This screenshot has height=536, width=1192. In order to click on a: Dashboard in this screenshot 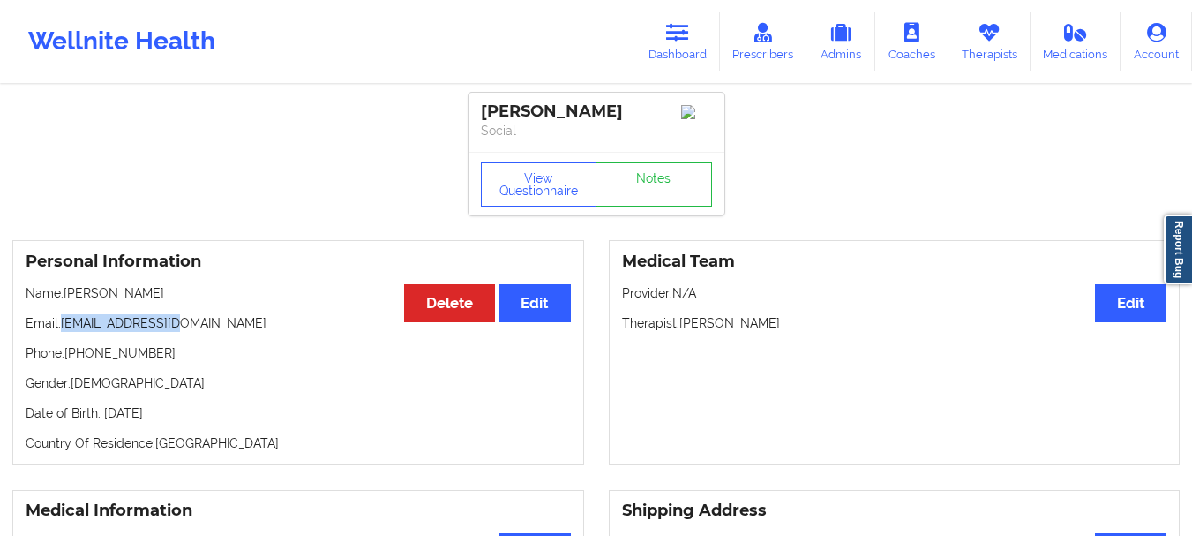, I will do `click(678, 41)`.